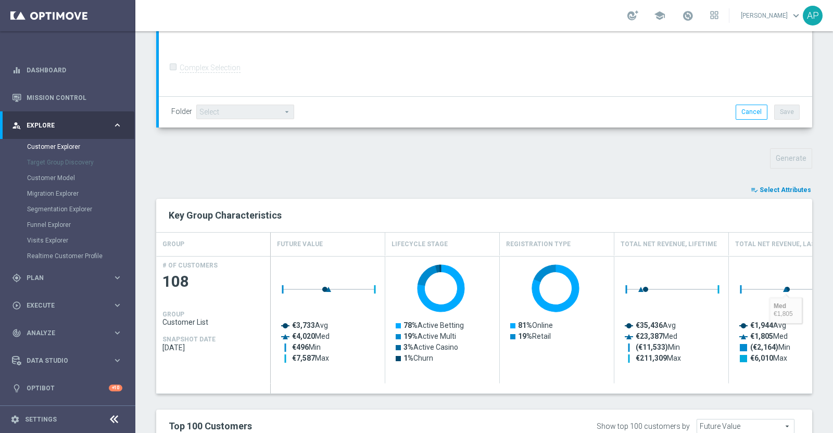 The width and height of the screenshot is (833, 433). What do you see at coordinates (67, 388) in the screenshot?
I see `div: lightbulb Optibot +10` at bounding box center [67, 388].